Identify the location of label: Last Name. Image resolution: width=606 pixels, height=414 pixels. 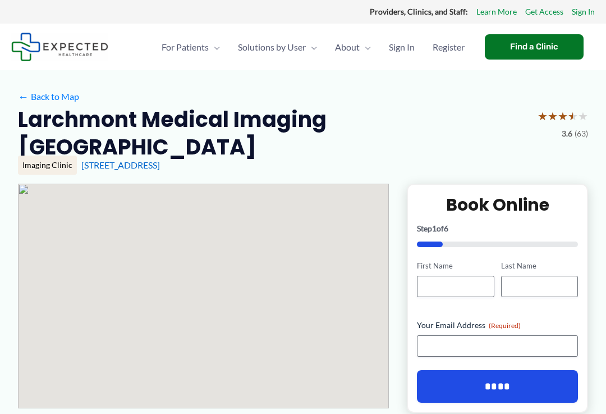
(540, 266).